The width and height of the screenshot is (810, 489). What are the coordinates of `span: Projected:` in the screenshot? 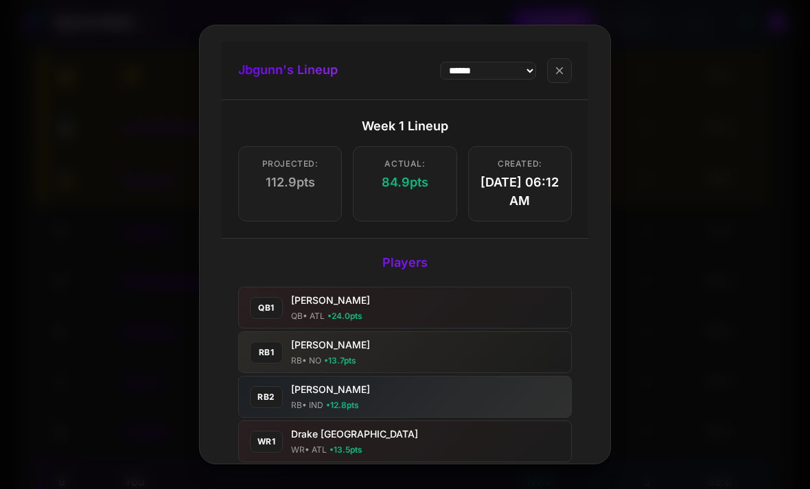 It's located at (290, 164).